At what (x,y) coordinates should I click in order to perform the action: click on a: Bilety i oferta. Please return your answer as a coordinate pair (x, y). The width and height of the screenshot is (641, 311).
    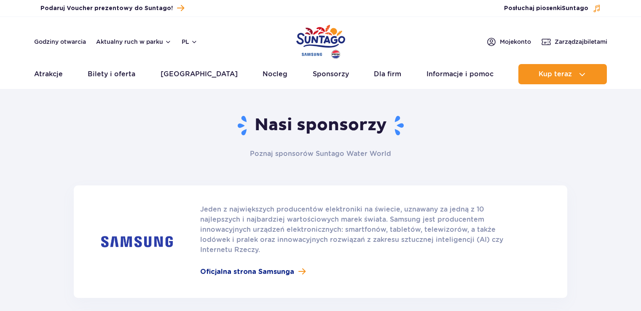
    Looking at the image, I should click on (111, 74).